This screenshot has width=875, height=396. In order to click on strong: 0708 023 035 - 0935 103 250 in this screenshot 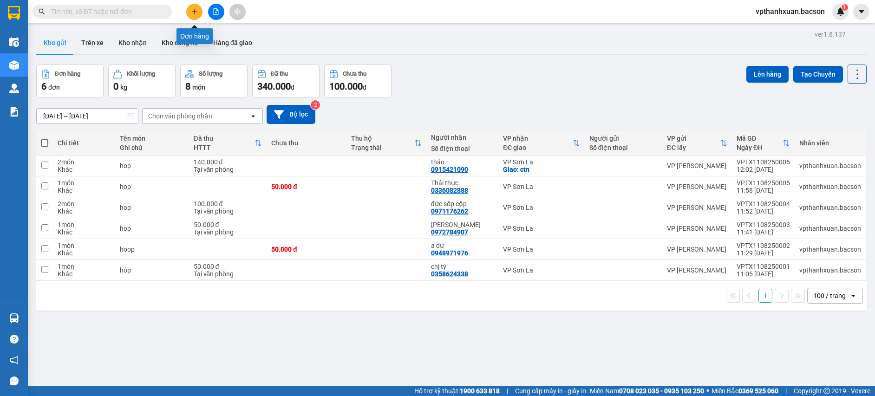, I will do `click(661, 391)`.